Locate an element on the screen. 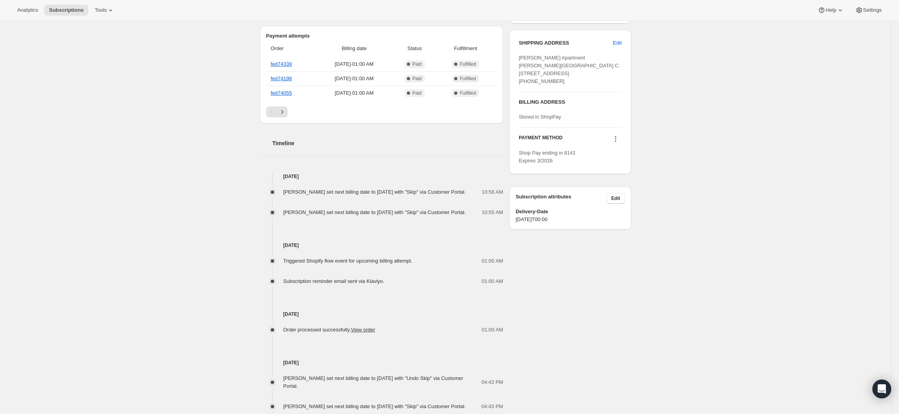 Image resolution: width=899 pixels, height=414 pixels. h3: BILLING ADDRESS is located at coordinates (570, 102).